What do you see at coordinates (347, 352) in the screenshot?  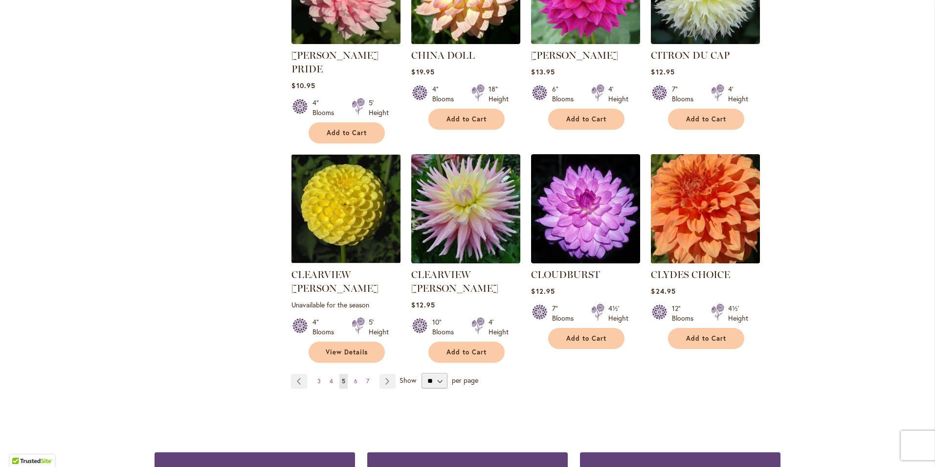 I see `span: View Details` at bounding box center [347, 352].